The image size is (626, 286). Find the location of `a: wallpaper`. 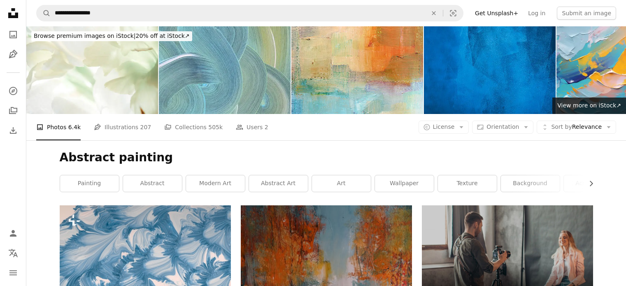

a: wallpaper is located at coordinates (404, 184).